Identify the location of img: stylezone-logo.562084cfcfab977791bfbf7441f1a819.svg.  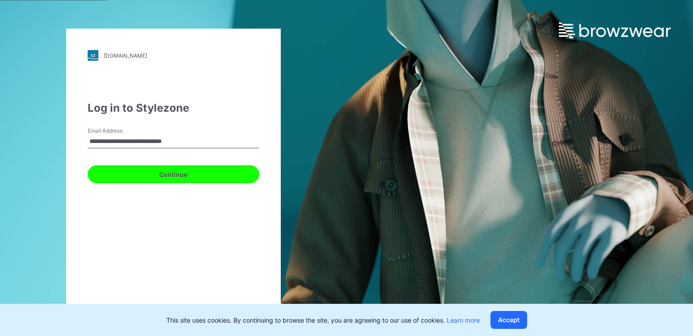
(93, 55).